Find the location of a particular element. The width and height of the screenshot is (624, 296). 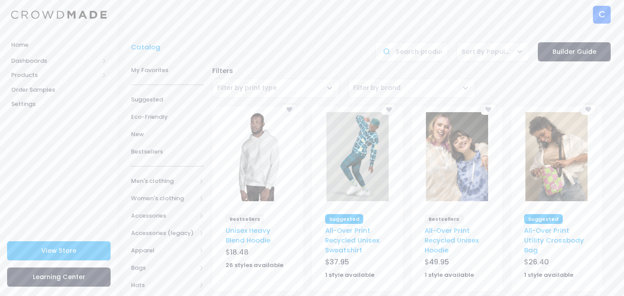

span: Women's clothing is located at coordinates (164, 198).